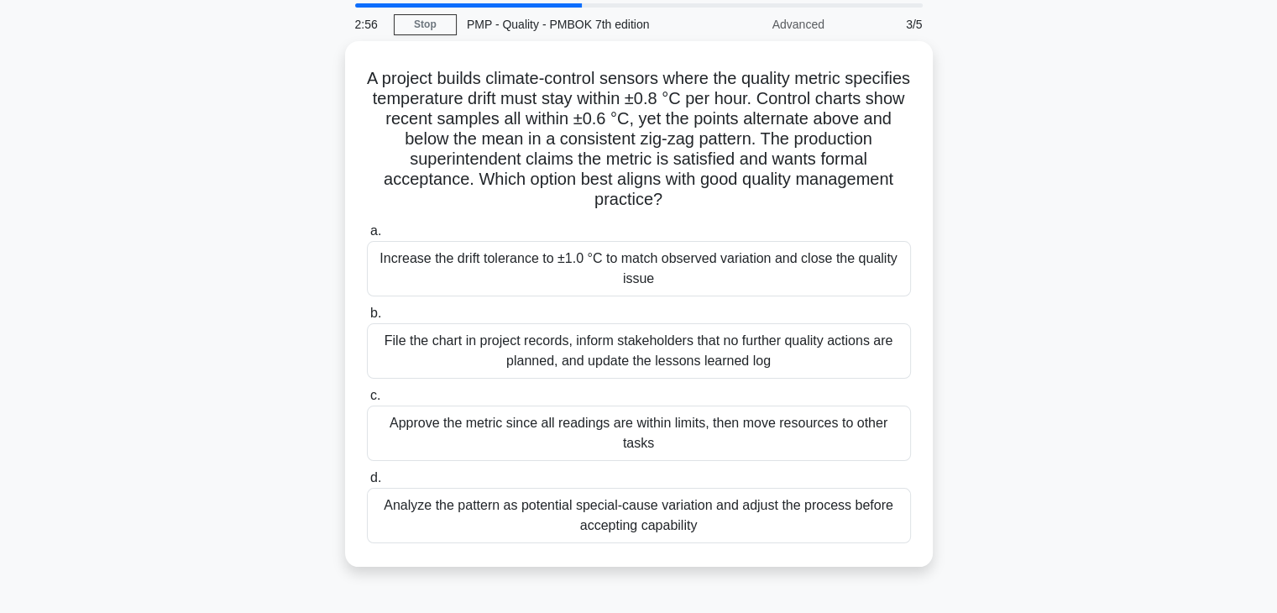 This screenshot has height=613, width=1277. What do you see at coordinates (639, 516) in the screenshot?
I see `div: Analyze the pattern as potential special-cause variation and adjust the process before accepting ...` at bounding box center [639, 516].